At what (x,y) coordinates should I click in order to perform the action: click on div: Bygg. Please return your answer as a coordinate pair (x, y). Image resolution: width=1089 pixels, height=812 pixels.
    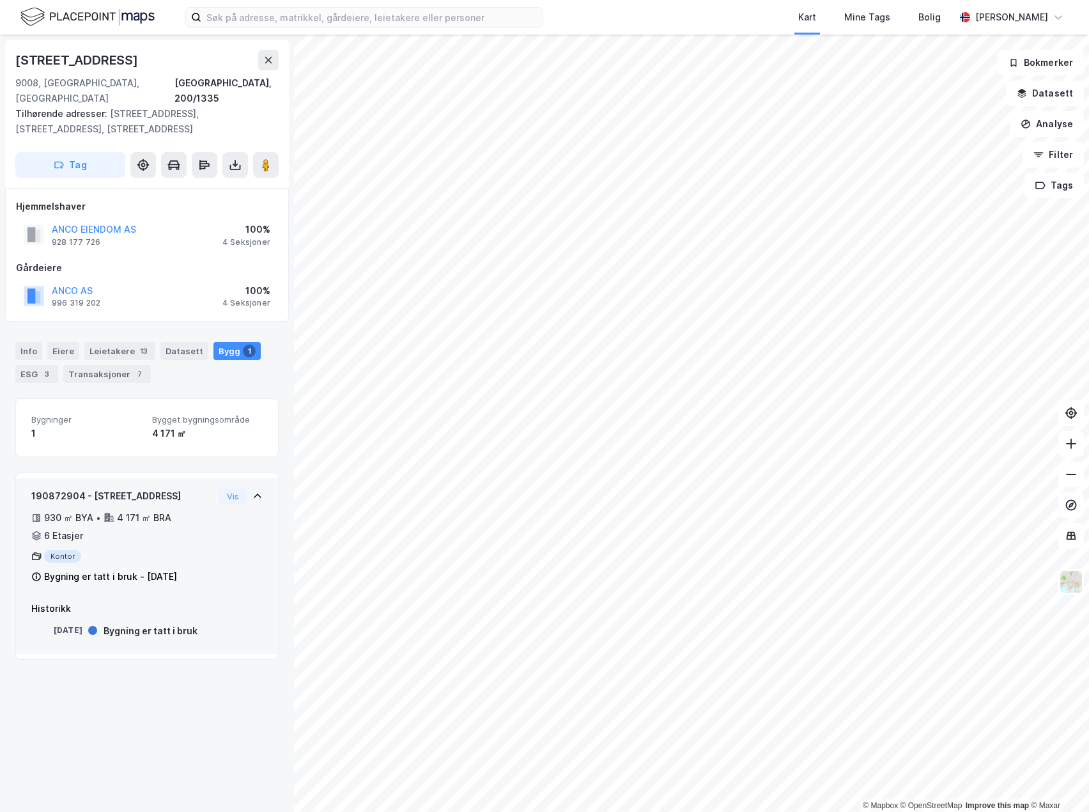
    Looking at the image, I should click on (237, 351).